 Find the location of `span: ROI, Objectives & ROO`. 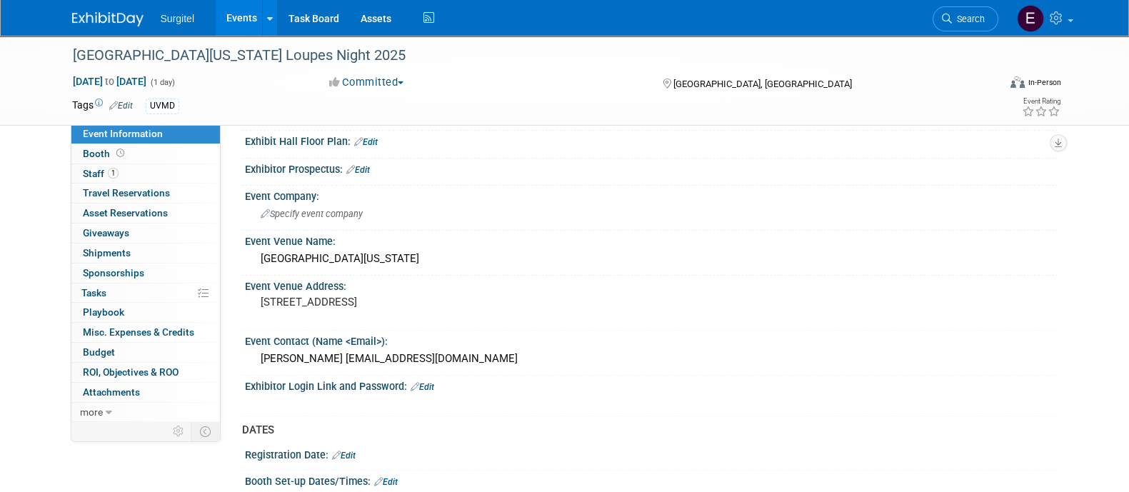

span: ROI, Objectives & ROO is located at coordinates (131, 372).